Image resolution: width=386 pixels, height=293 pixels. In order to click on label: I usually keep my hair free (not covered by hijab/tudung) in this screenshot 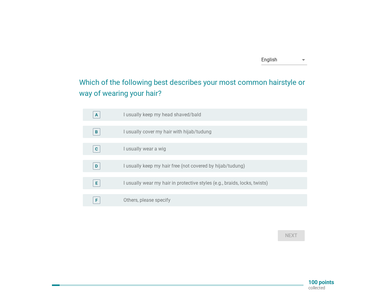, I will do `click(184, 166)`.